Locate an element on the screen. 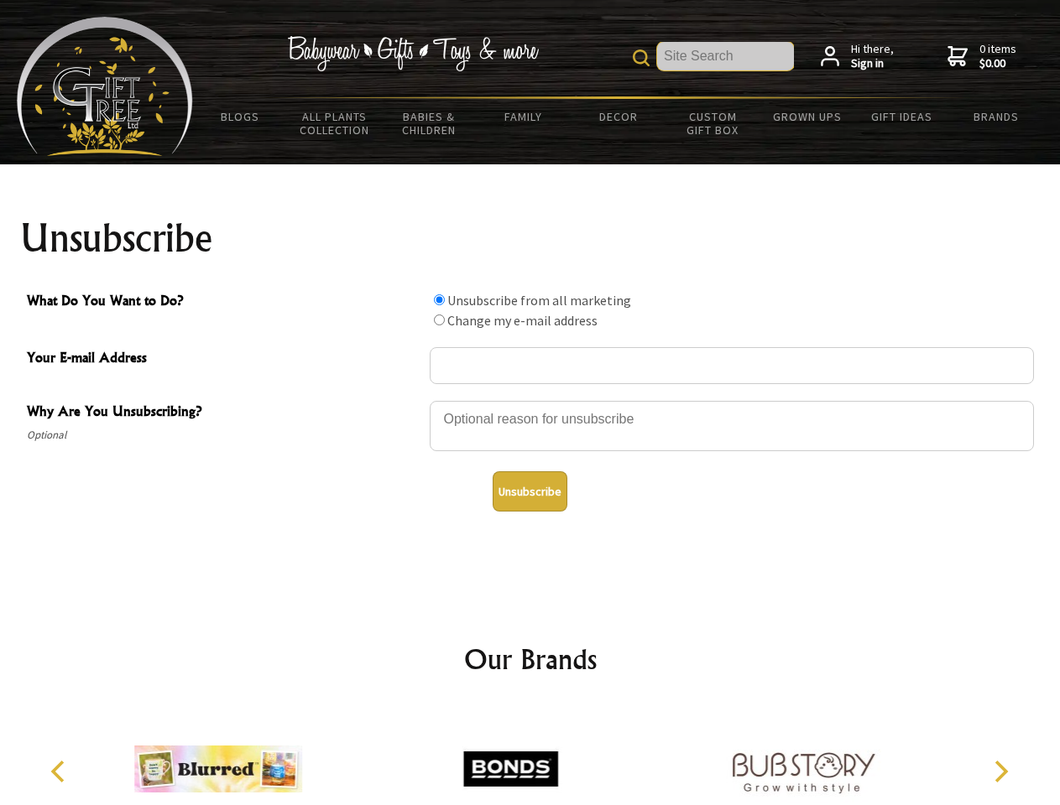  span: What Do You Want to Do? is located at coordinates (224, 302).